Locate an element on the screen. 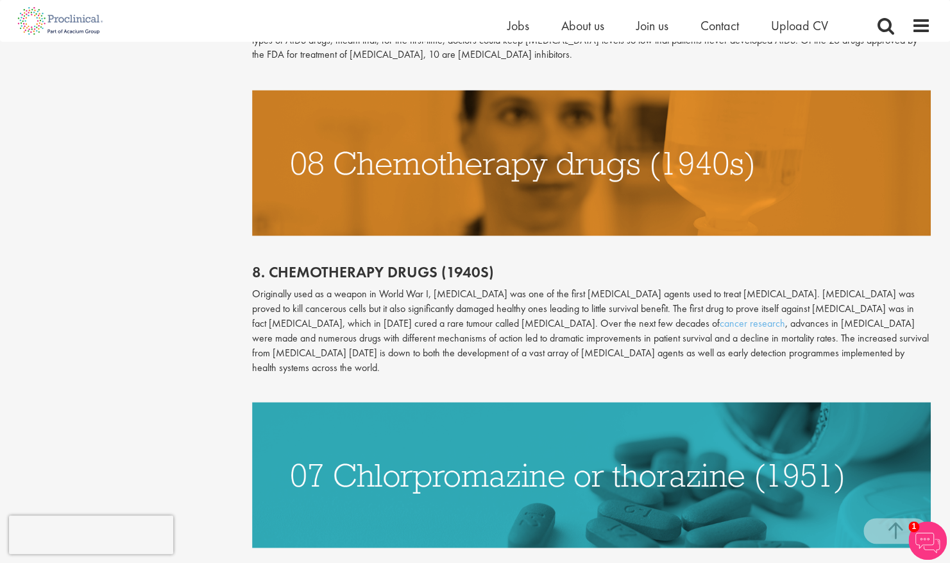  span: Upload CV is located at coordinates (799, 26).